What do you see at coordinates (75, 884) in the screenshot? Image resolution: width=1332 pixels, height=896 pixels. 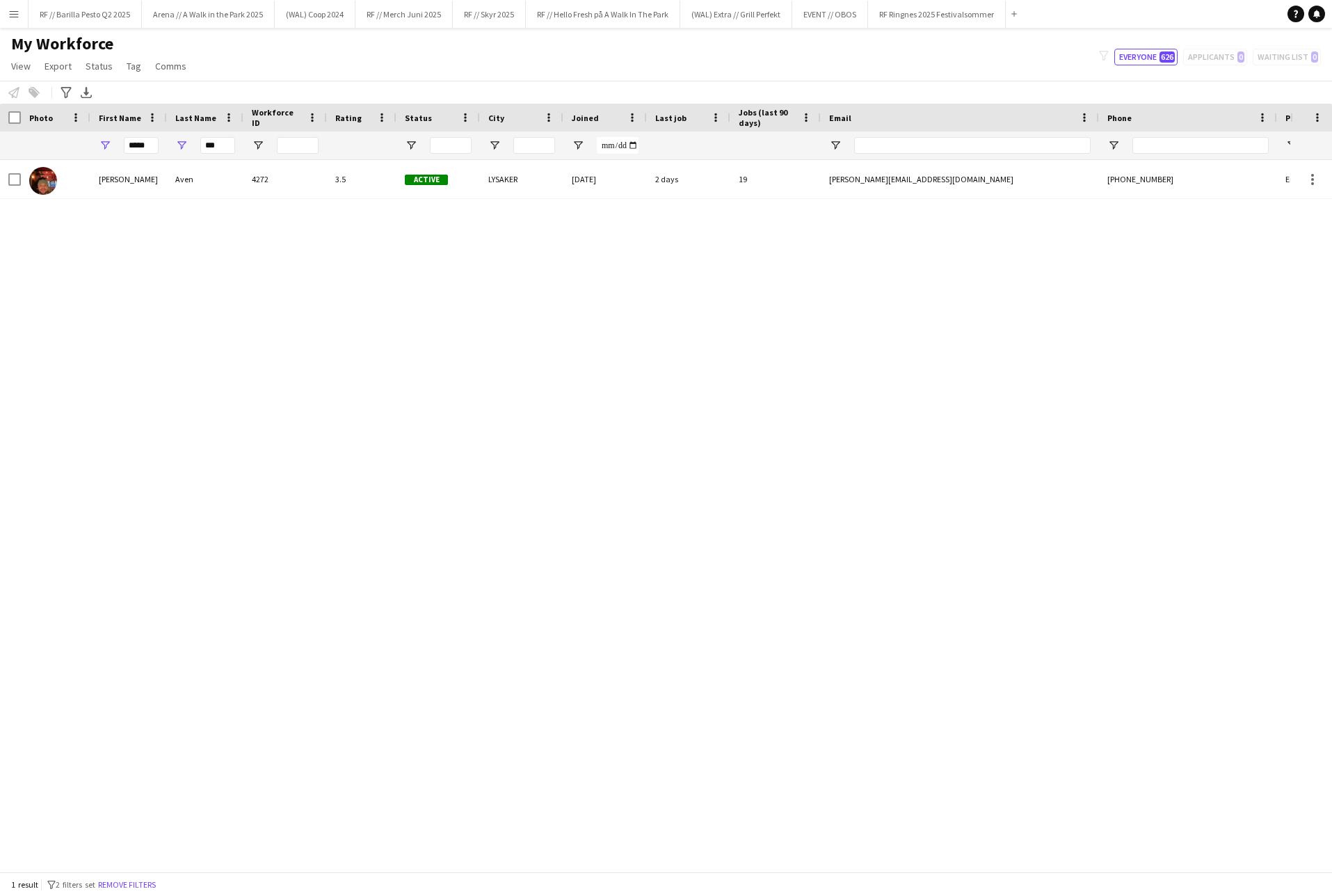 I see `span: 2 filters set` at bounding box center [75, 884].